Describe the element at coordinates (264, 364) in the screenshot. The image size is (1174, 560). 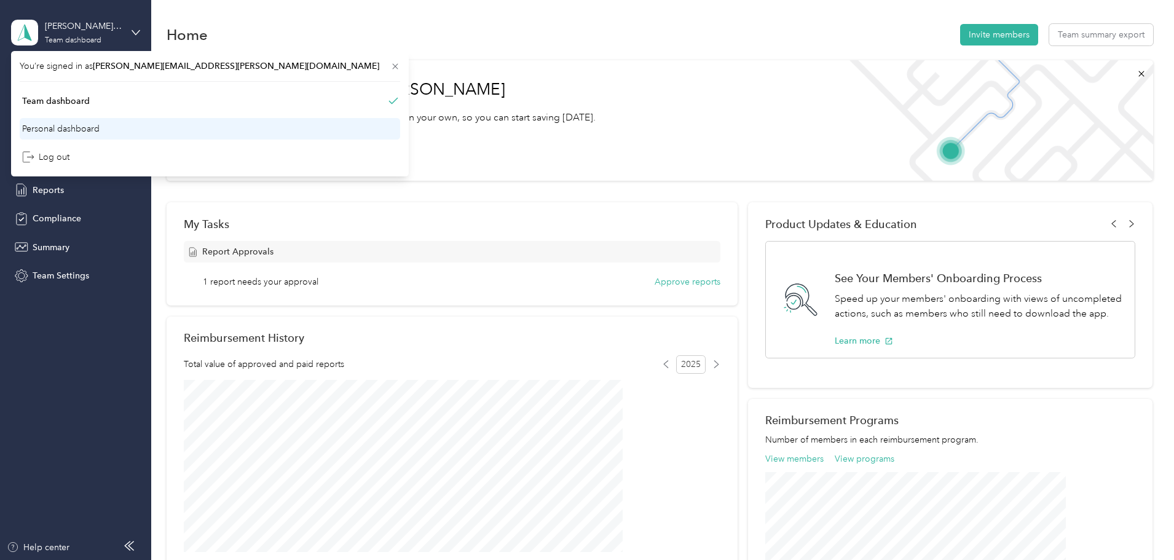
I see `span: Total value of approved and paid reports` at that location.